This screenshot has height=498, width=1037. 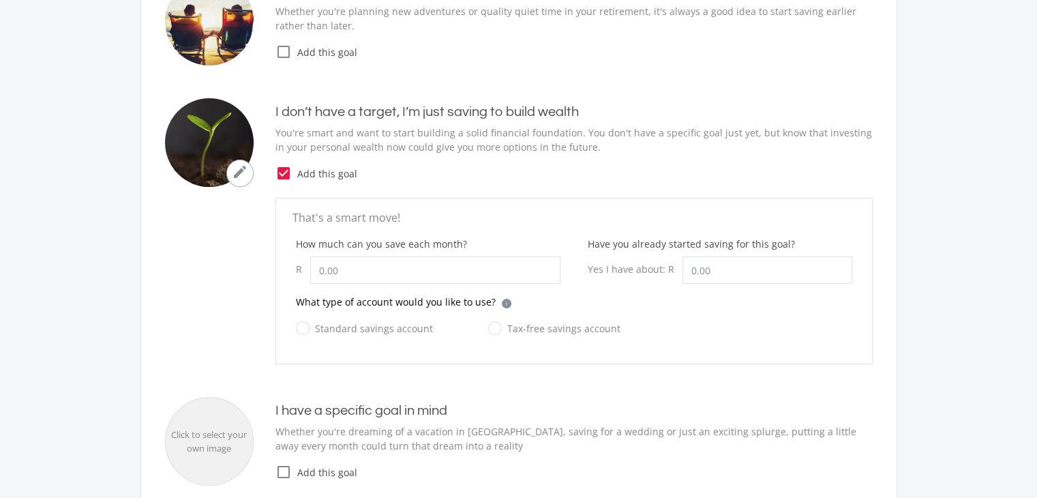 What do you see at coordinates (381, 243) in the screenshot?
I see `label: How much can you save each month?` at bounding box center [381, 243].